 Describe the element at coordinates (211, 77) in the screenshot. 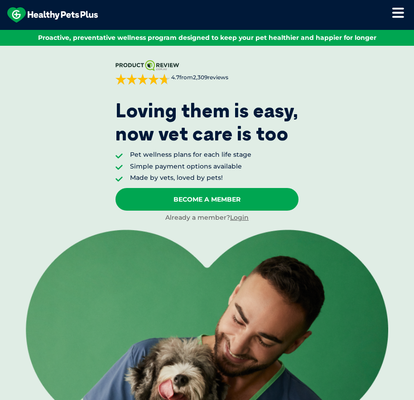

I see `span: 2,309 reviews` at that location.